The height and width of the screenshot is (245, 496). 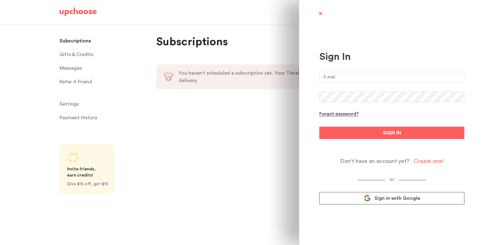 What do you see at coordinates (392, 133) in the screenshot?
I see `button: SIGN IN` at bounding box center [392, 133].